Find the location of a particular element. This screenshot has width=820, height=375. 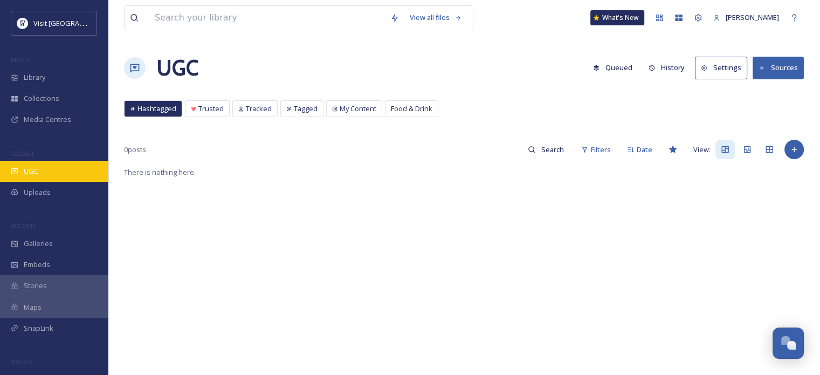

span: Trusted is located at coordinates (211, 108).